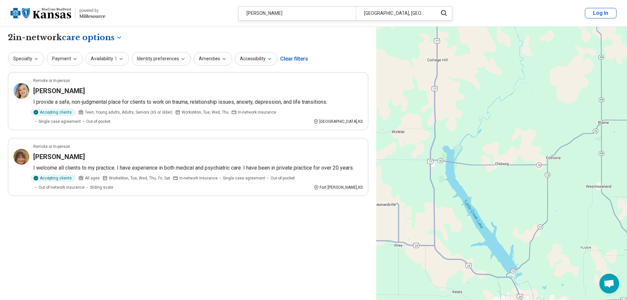  Describe the element at coordinates (213, 59) in the screenshot. I see `button: Amenities` at that location.